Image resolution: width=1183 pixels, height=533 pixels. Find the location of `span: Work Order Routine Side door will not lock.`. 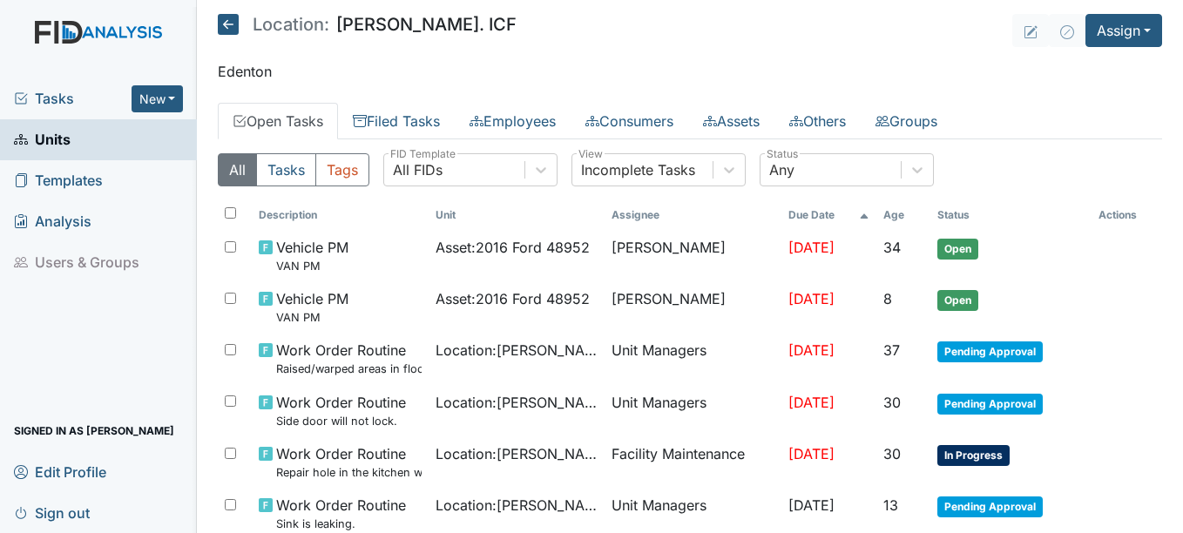

span: Work Order Routine Side door will not lock. is located at coordinates (341, 410).